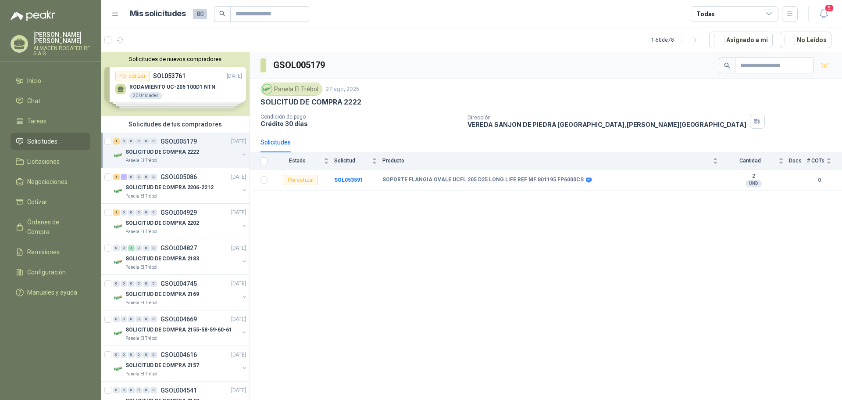  Describe the element at coordinates (304, 161) in the screenshot. I see `th: Estado` at that location.